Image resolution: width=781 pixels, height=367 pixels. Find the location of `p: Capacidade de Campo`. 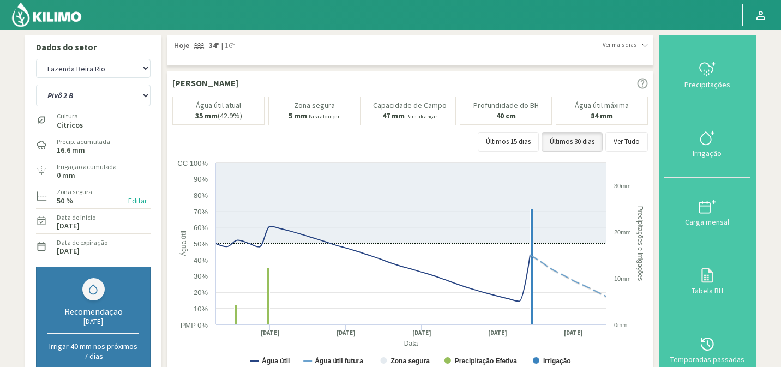

p: Capacidade de Campo is located at coordinates (410, 105).